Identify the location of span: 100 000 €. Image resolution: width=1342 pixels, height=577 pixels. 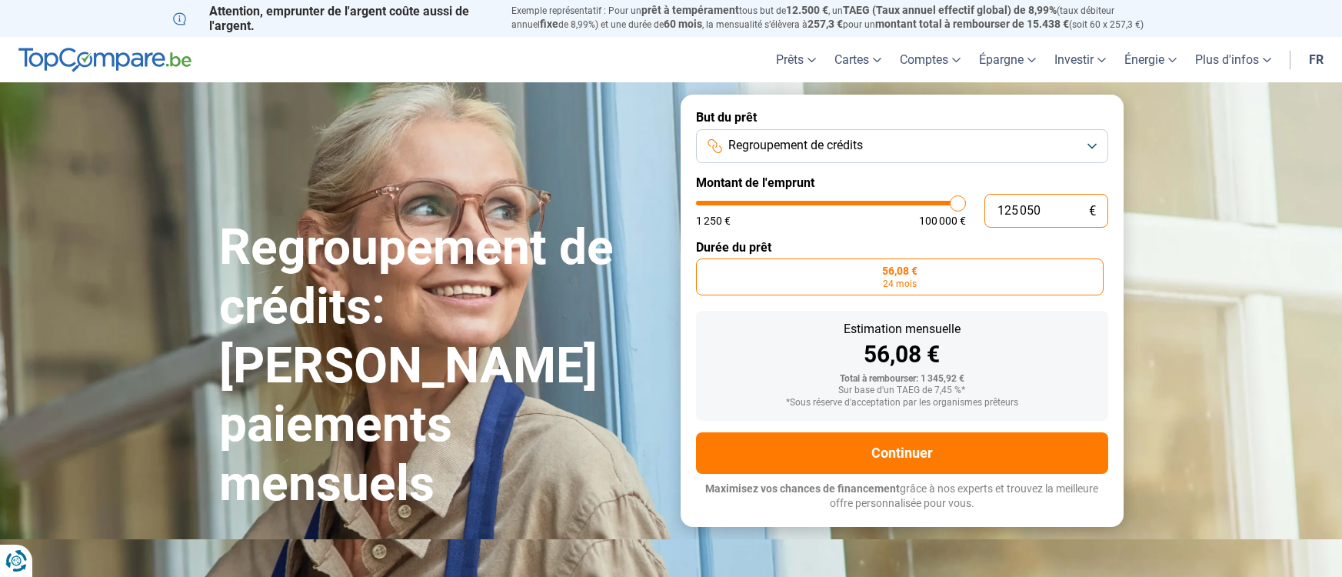
(942, 221).